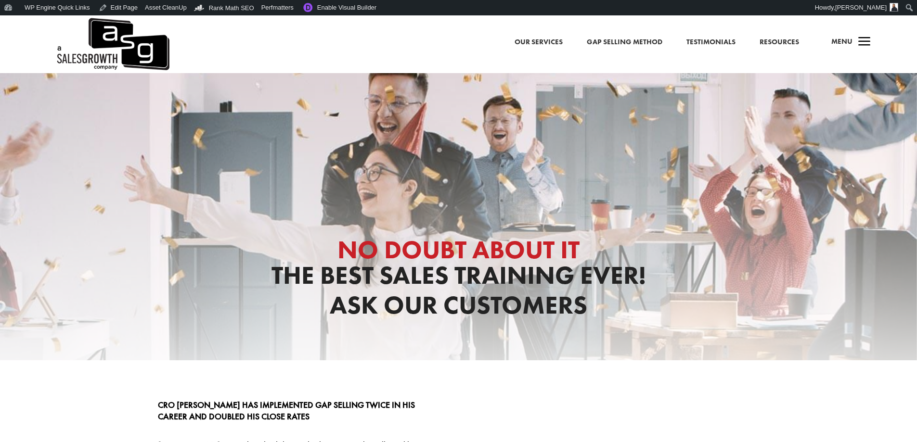  Describe the element at coordinates (458, 265) in the screenshot. I see `h1: The Best Sales Training Ever!` at that location.